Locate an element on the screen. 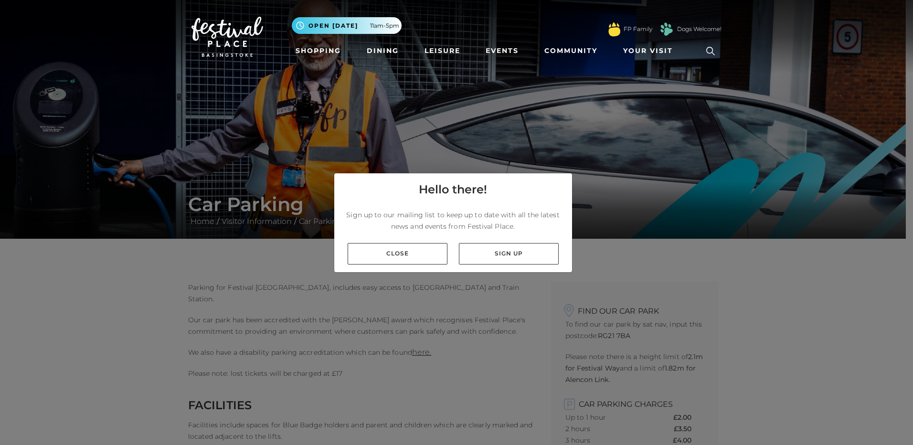  img: Festival Place Logo is located at coordinates (227, 37).